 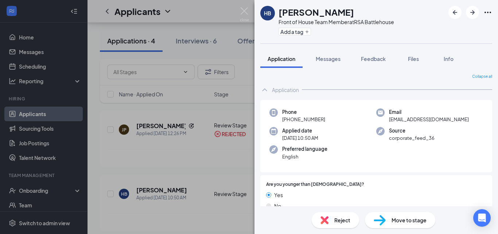 What do you see at coordinates (305, 157) in the screenshot?
I see `span: English` at bounding box center [305, 157].